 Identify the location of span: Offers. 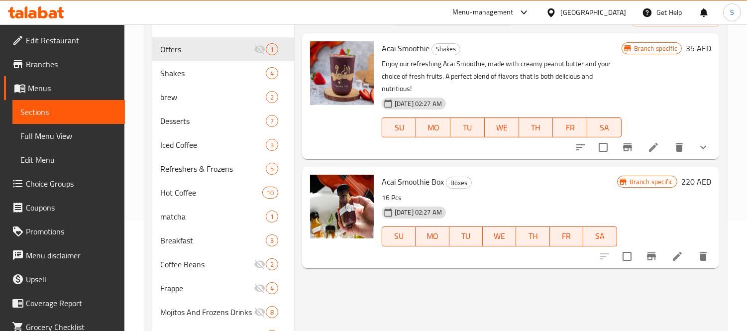
(207, 49).